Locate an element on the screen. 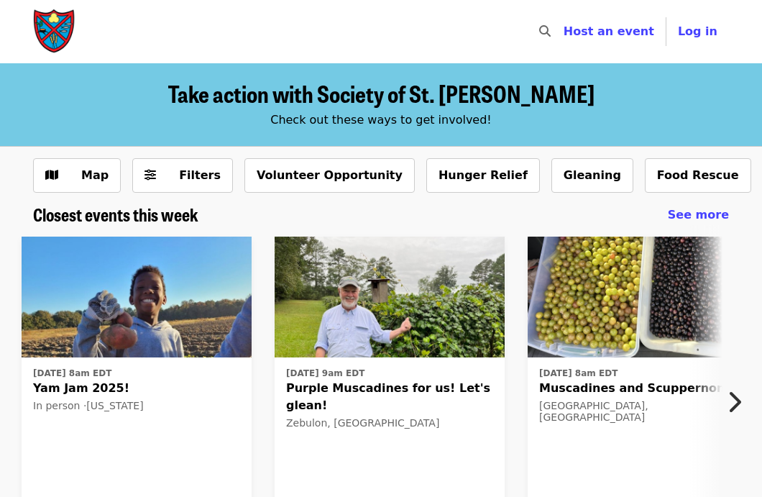 Image resolution: width=762 pixels, height=497 pixels. button: Gleaning is located at coordinates (593, 176).